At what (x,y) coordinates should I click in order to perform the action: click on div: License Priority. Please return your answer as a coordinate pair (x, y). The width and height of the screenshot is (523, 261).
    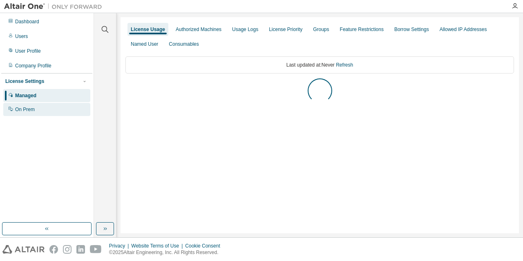
    Looking at the image, I should click on (286, 29).